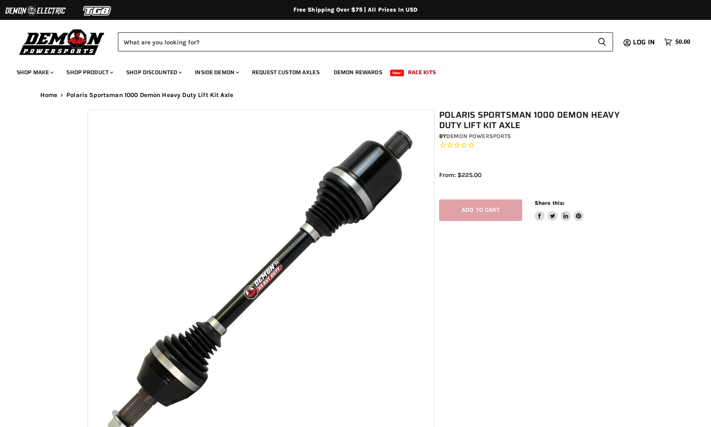 The width and height of the screenshot is (711, 427). Describe the element at coordinates (89, 72) in the screenshot. I see `a: Shop Product` at that location.